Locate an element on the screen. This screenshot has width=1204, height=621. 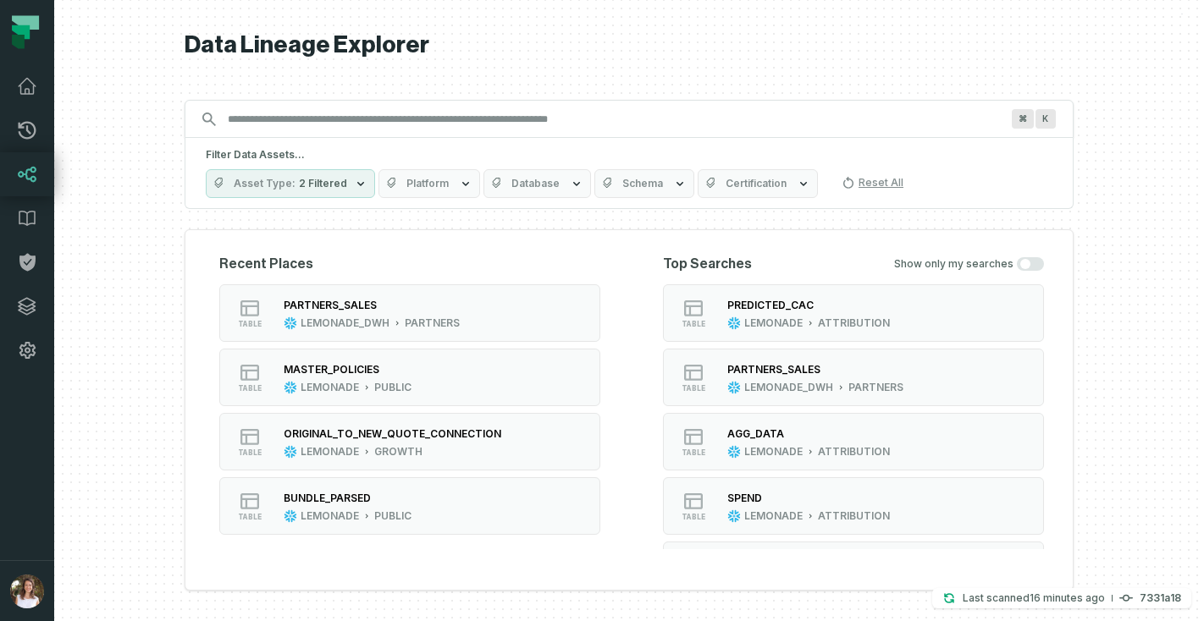
h1: Data Lineage Explorer is located at coordinates (629, 45).